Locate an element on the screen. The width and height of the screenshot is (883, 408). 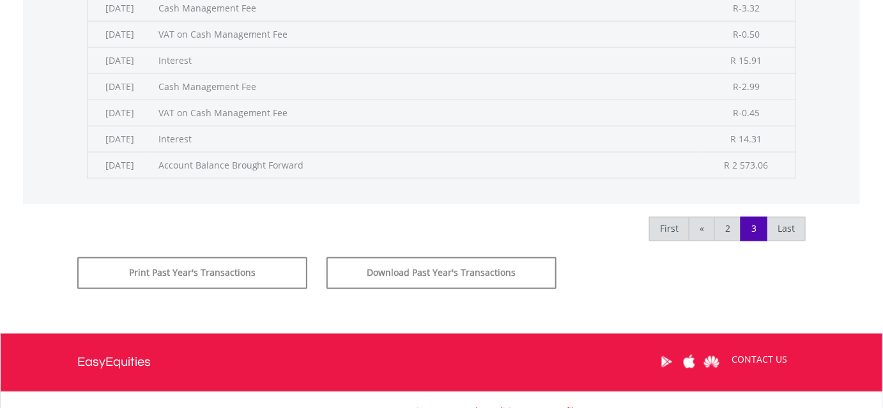
div: EasyEquities is located at coordinates (114, 363).